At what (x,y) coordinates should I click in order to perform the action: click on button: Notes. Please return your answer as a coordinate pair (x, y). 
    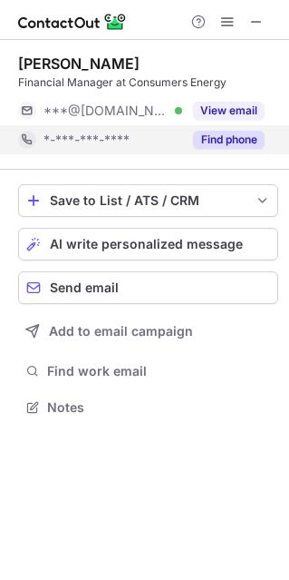
    Looking at the image, I should click on (148, 407).